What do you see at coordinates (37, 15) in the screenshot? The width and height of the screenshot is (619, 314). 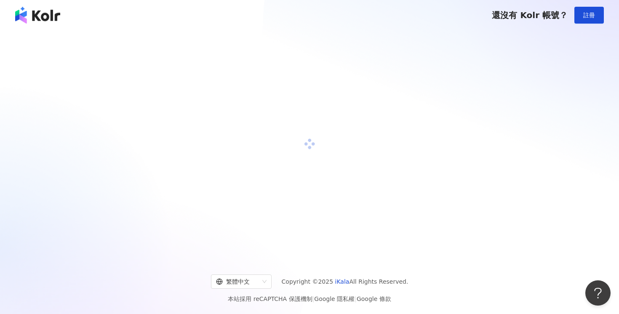 I see `img: logo` at bounding box center [37, 15].